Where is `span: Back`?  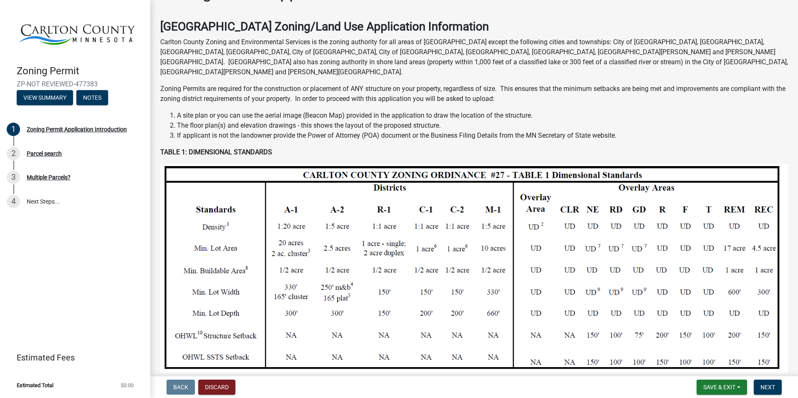
span: Back is located at coordinates (181, 387).